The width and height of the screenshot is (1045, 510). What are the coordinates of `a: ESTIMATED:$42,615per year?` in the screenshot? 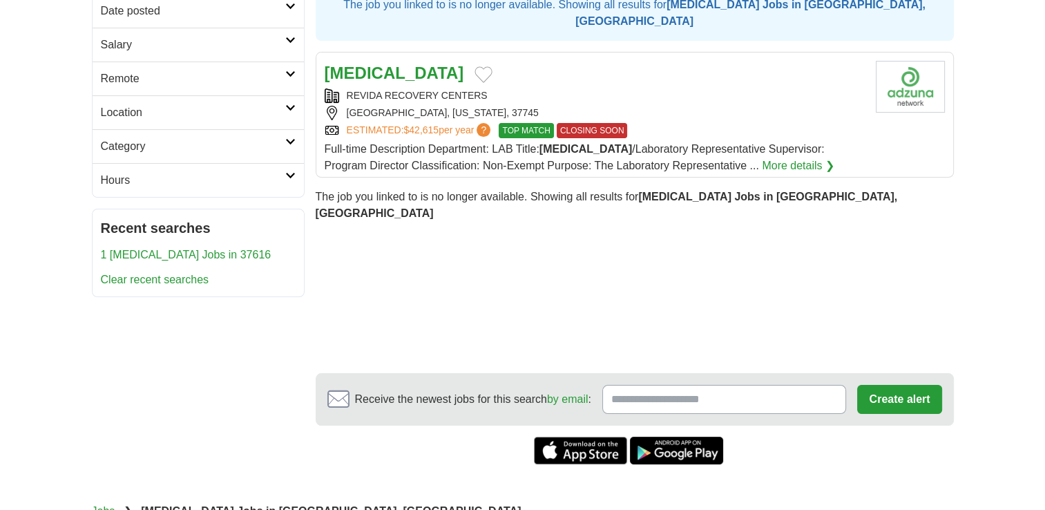 It's located at (420, 131).